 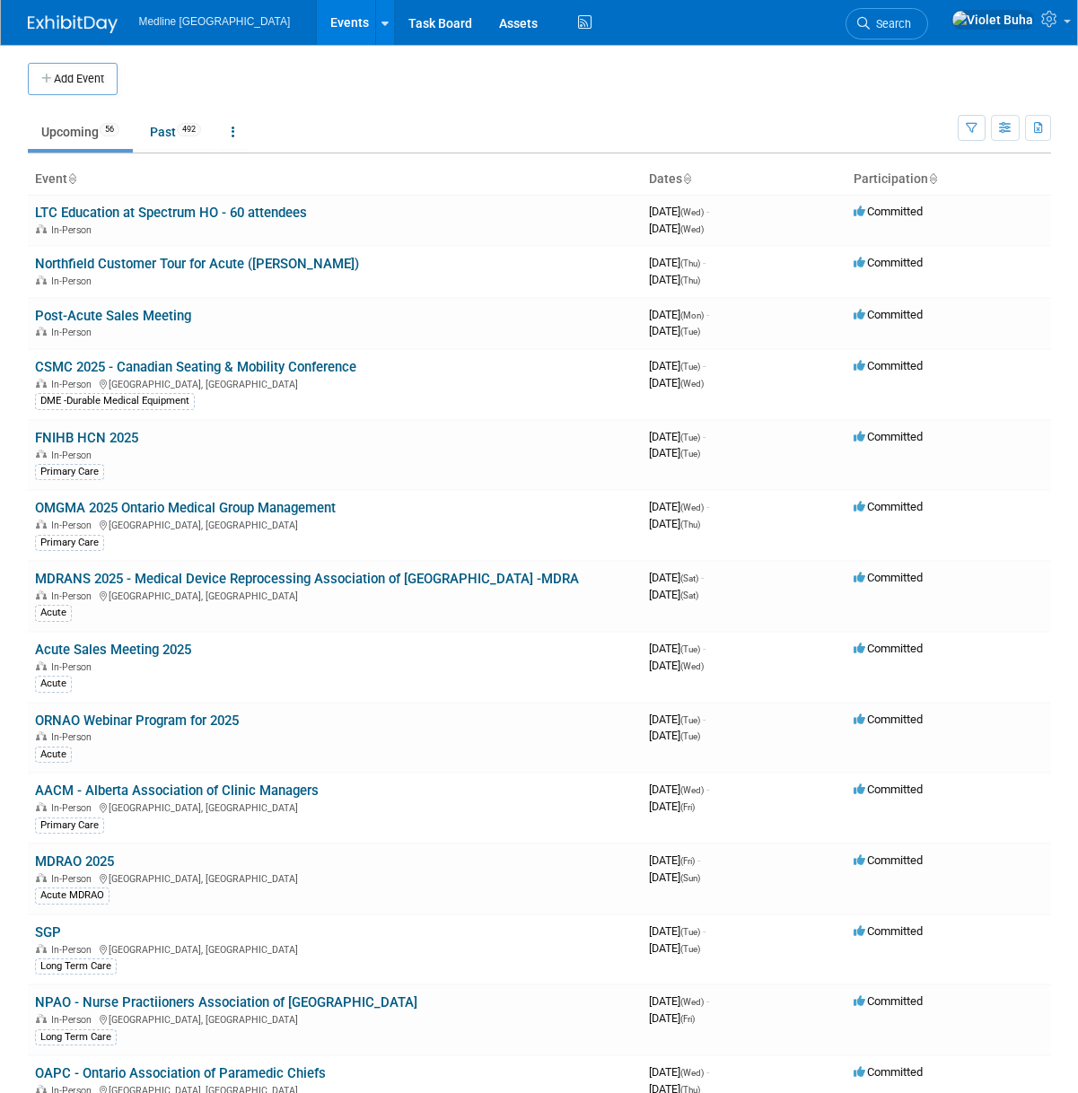 What do you see at coordinates (196, 367) in the screenshot?
I see `a: CSMC 2025 - Canadian Seating & Mobility Conference` at bounding box center [196, 367].